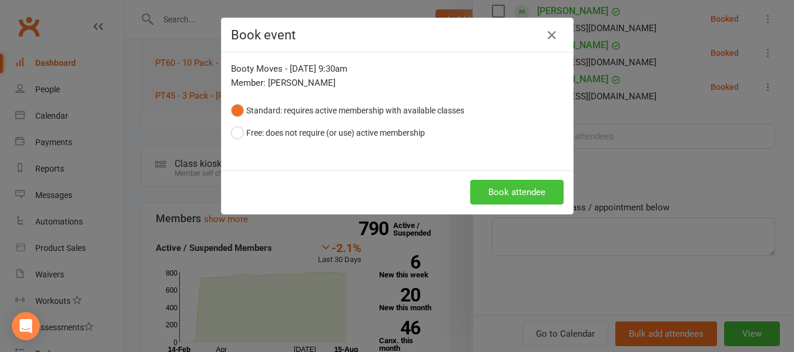 Image resolution: width=794 pixels, height=352 pixels. I want to click on button: Standard: requires active membership with available classes, so click(347, 110).